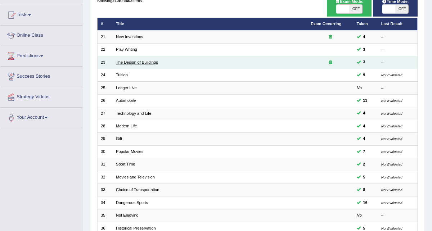 Image resolution: width=432 pixels, height=231 pixels. I want to click on td: 23, so click(105, 62).